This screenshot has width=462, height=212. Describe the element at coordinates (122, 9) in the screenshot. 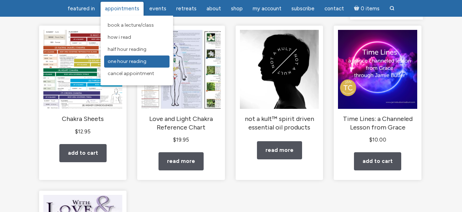

I see `a: Appointments` at that location.